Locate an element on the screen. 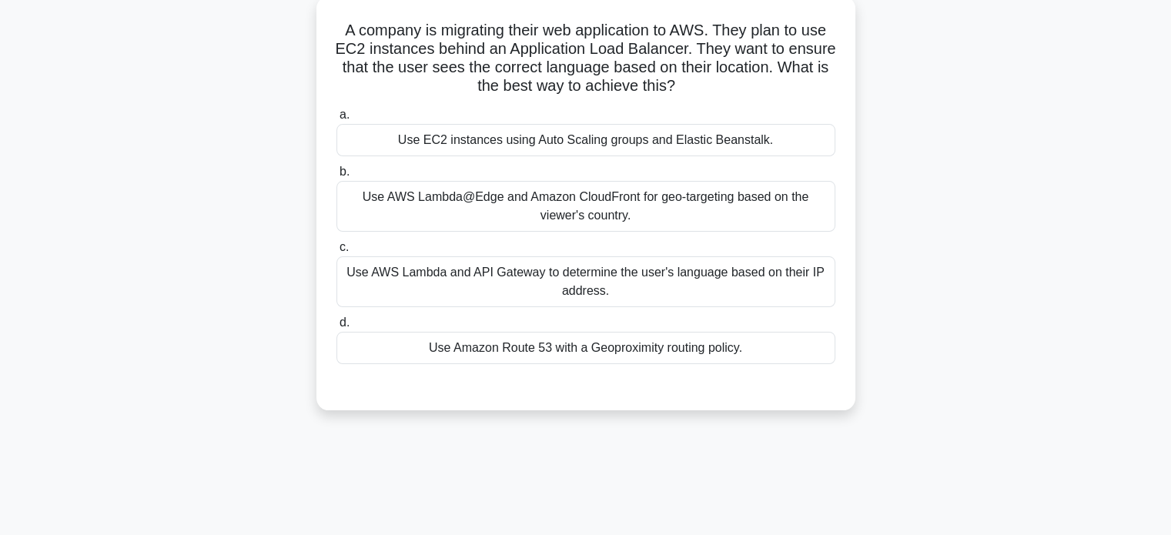 The width and height of the screenshot is (1171, 535). span: d. is located at coordinates (344, 322).